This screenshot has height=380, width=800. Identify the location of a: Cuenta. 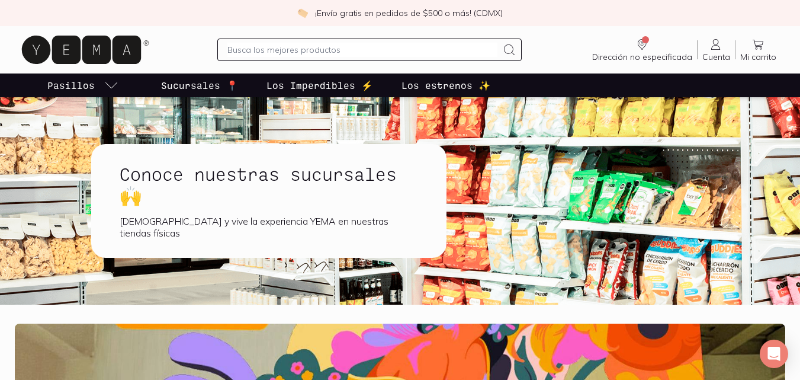
(716, 50).